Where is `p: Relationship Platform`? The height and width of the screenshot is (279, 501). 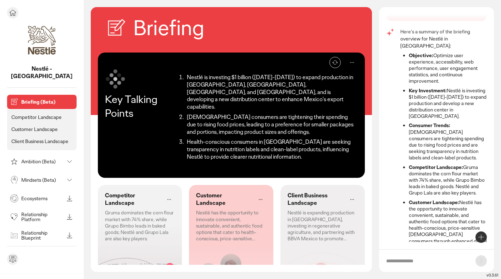 p: Relationship Platform is located at coordinates (43, 217).